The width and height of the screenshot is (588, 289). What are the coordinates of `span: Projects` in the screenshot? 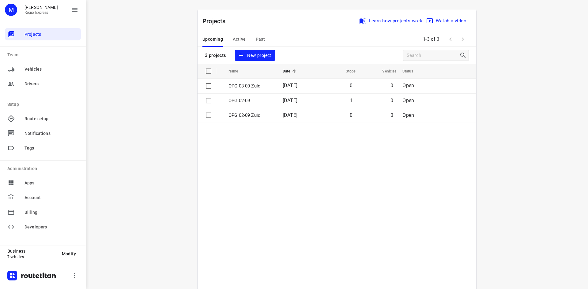 It's located at (51, 34).